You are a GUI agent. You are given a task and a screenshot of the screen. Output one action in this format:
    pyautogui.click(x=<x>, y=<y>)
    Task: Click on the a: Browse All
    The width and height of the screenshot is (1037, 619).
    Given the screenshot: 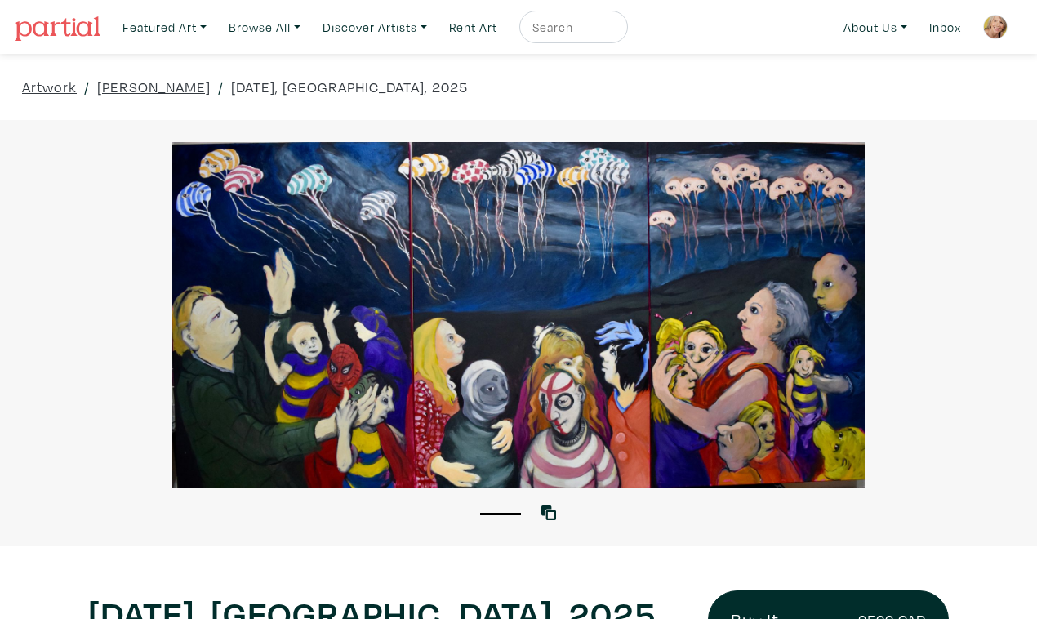 What is the action you would take?
    pyautogui.click(x=265, y=27)
    